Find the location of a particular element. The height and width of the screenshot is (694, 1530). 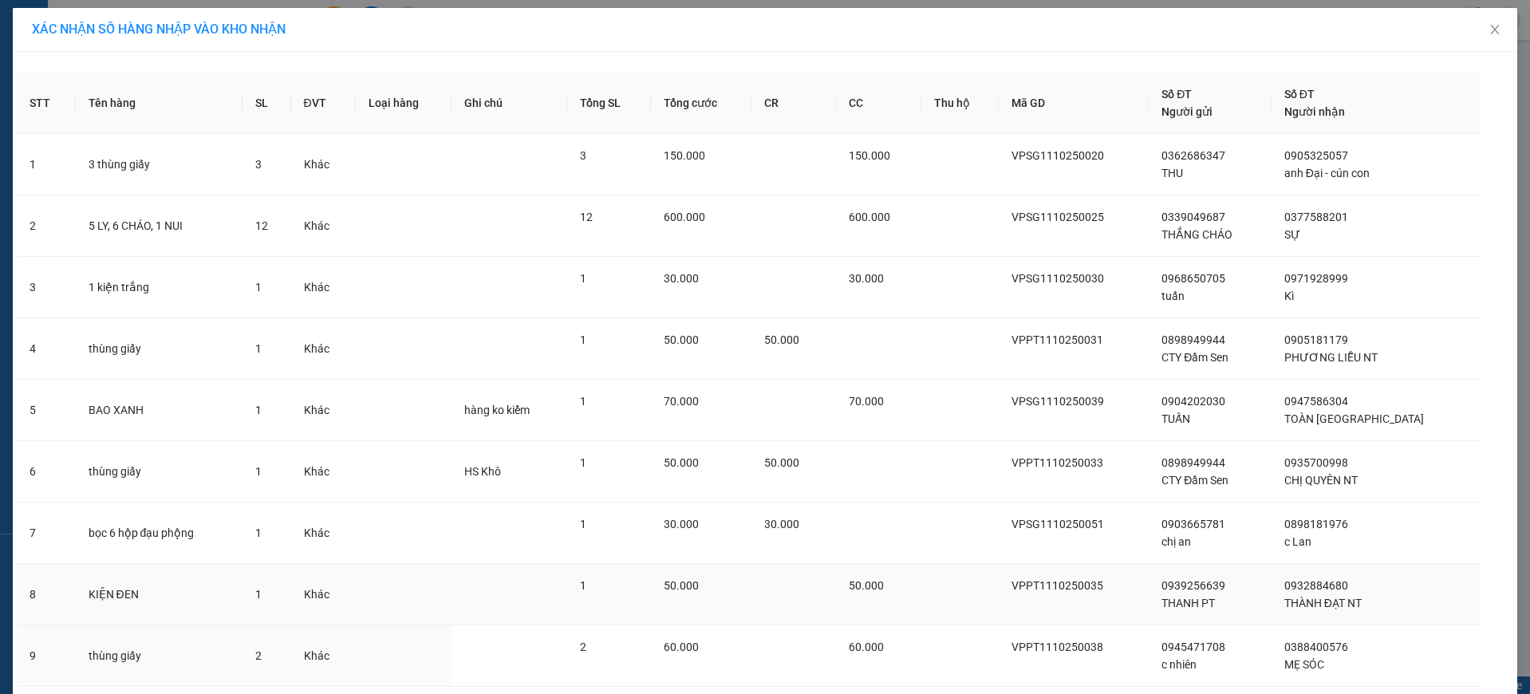

span: Người nhận is located at coordinates (1315, 112).